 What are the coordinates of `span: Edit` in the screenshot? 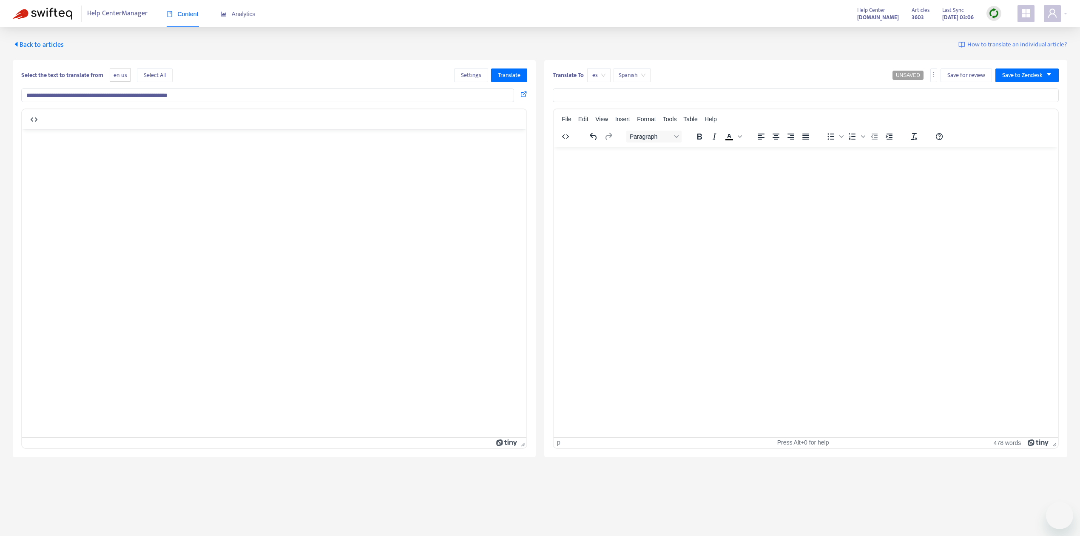 It's located at (583, 119).